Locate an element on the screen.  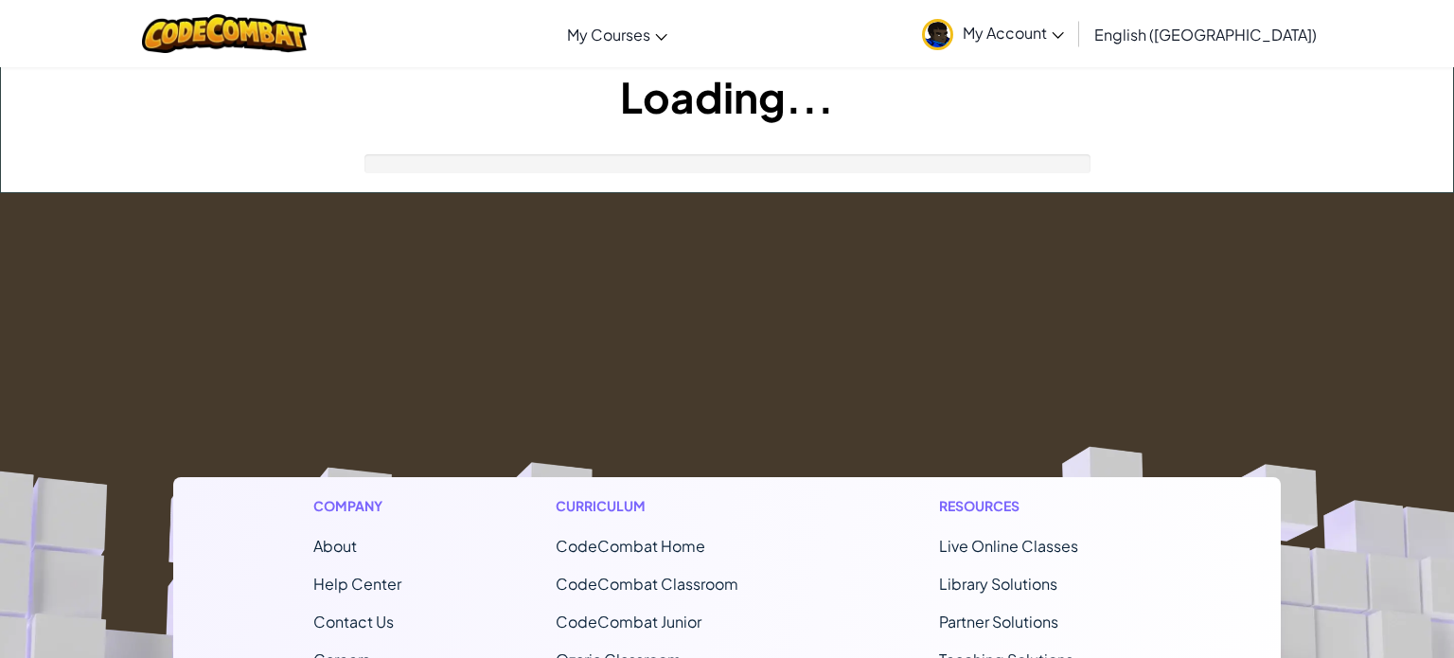
h1: Curriculum is located at coordinates (670, 506).